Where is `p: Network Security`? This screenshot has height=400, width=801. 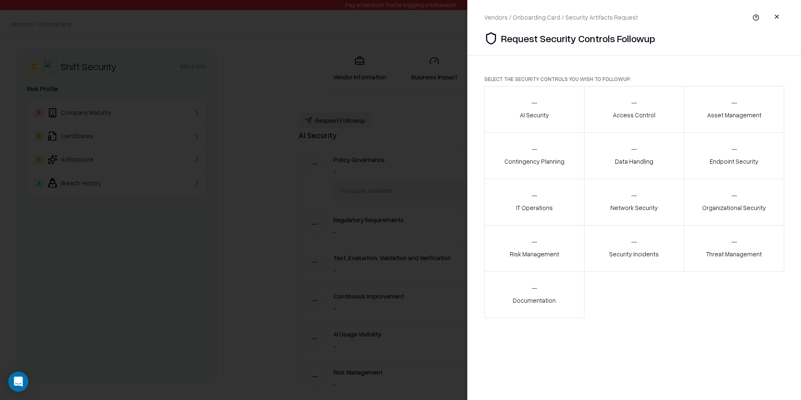
p: Network Security is located at coordinates (634, 207).